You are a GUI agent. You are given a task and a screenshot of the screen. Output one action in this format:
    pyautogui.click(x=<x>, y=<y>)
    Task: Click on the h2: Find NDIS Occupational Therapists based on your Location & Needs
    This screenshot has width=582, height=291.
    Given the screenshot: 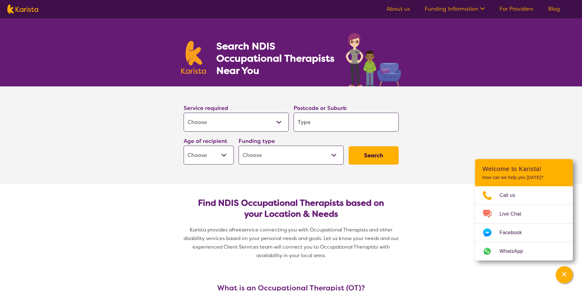 What is the action you would take?
    pyautogui.click(x=291, y=209)
    